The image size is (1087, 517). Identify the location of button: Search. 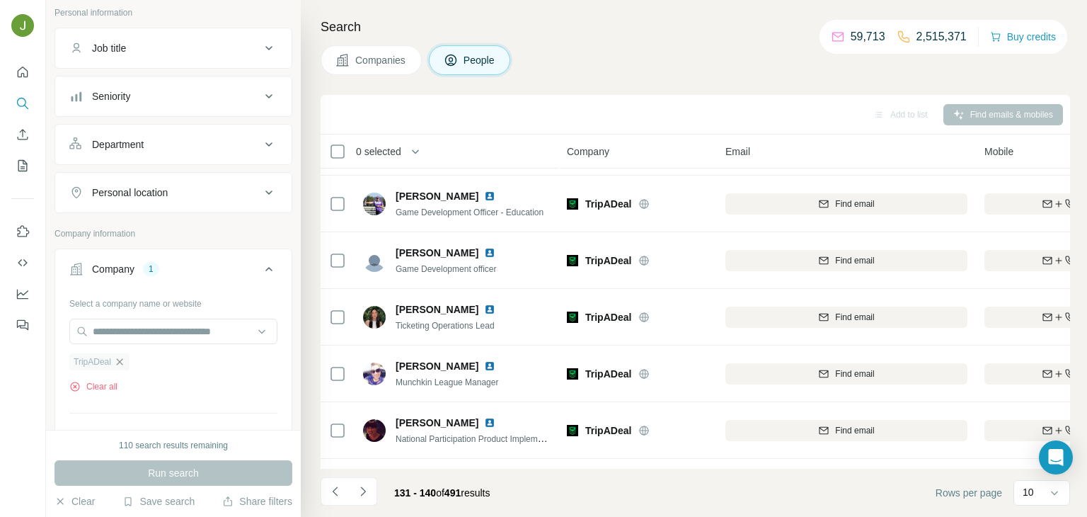
(23, 103).